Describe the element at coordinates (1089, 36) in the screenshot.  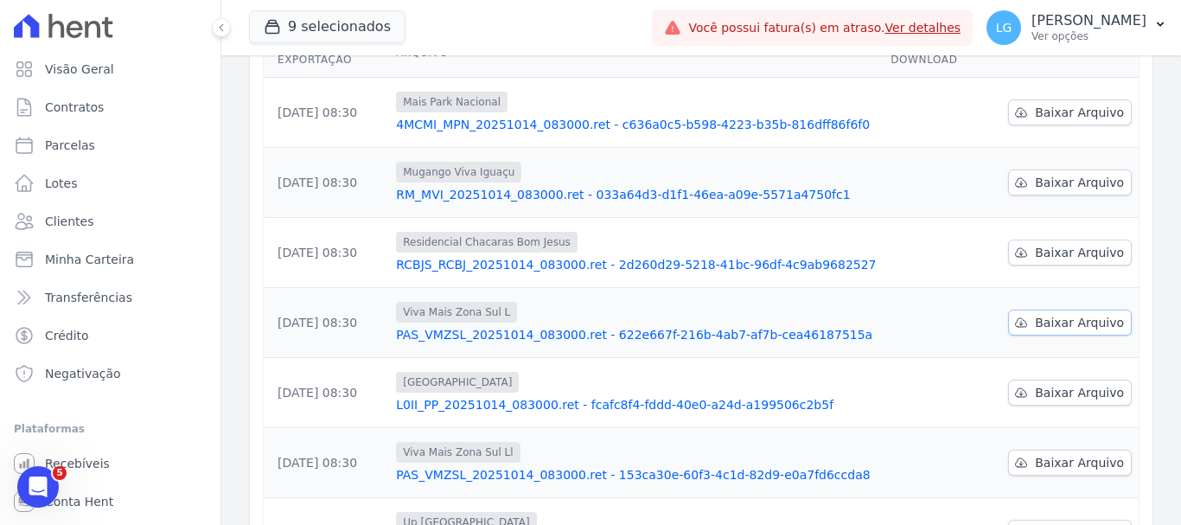
I see `p: Ver opções` at that location.